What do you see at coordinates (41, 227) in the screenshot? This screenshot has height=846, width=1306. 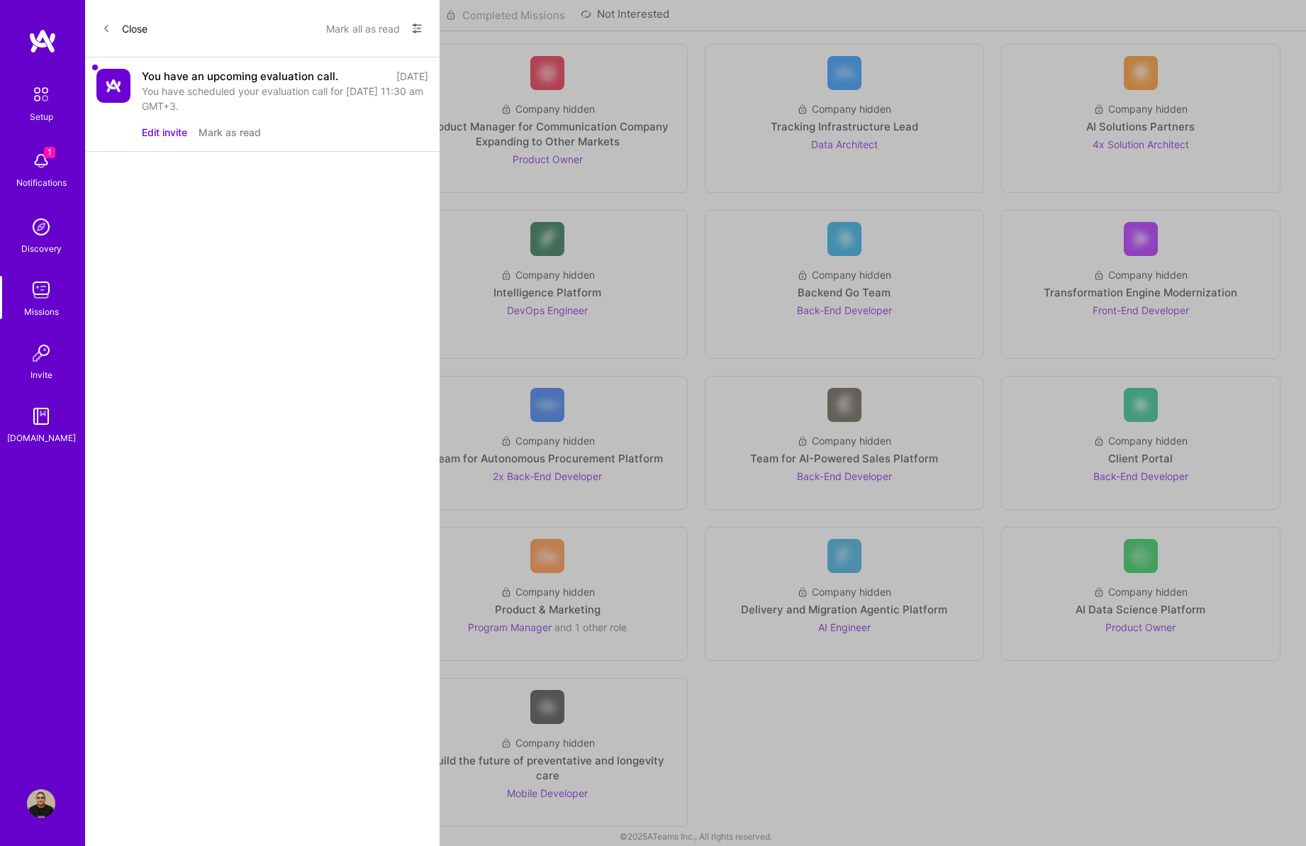 I see `img: discovery` at bounding box center [41, 227].